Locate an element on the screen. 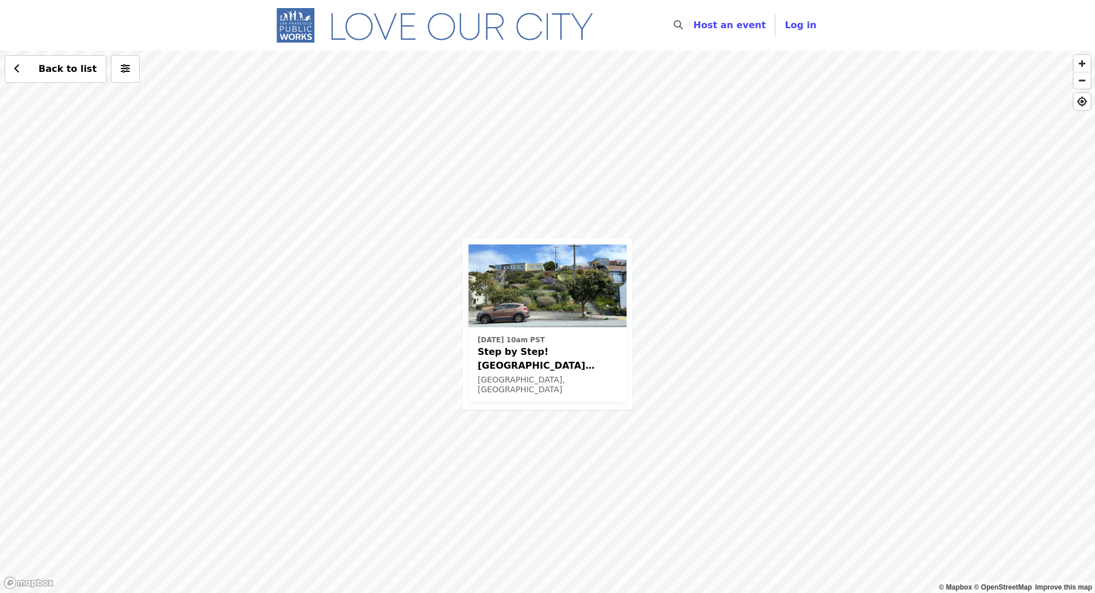 Image resolution: width=1095 pixels, height=593 pixels. a: Host an event is located at coordinates (729, 25).